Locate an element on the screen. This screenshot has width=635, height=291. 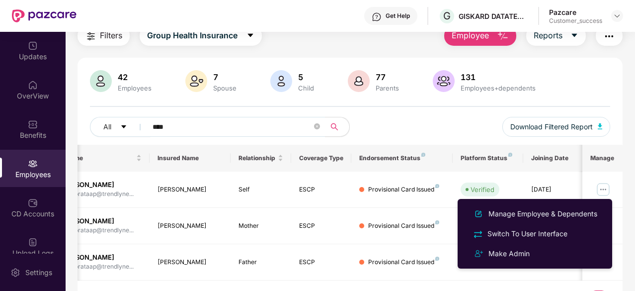
span: Group Health Insurance is located at coordinates (192, 35).